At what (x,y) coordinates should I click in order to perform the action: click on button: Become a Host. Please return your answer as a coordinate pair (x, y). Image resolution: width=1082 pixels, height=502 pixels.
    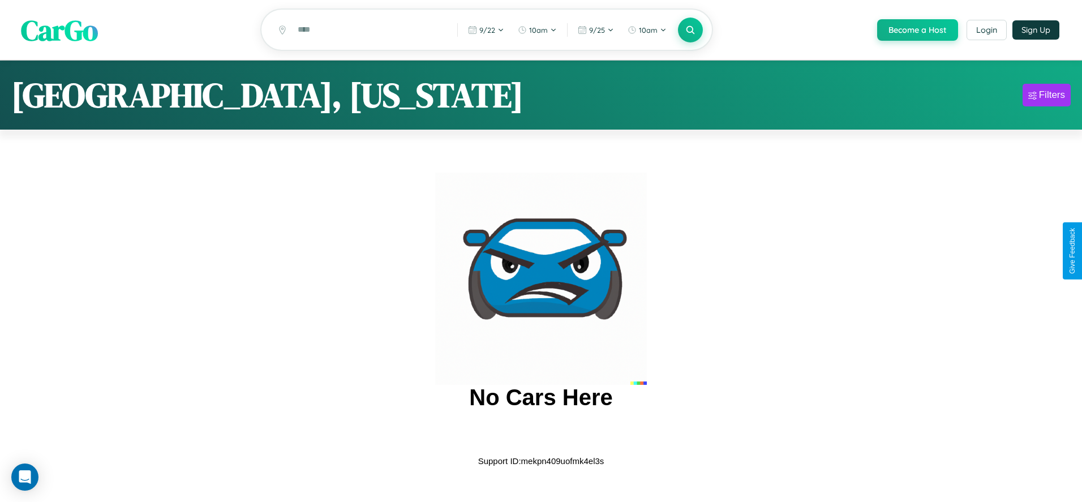
    Looking at the image, I should click on (918, 30).